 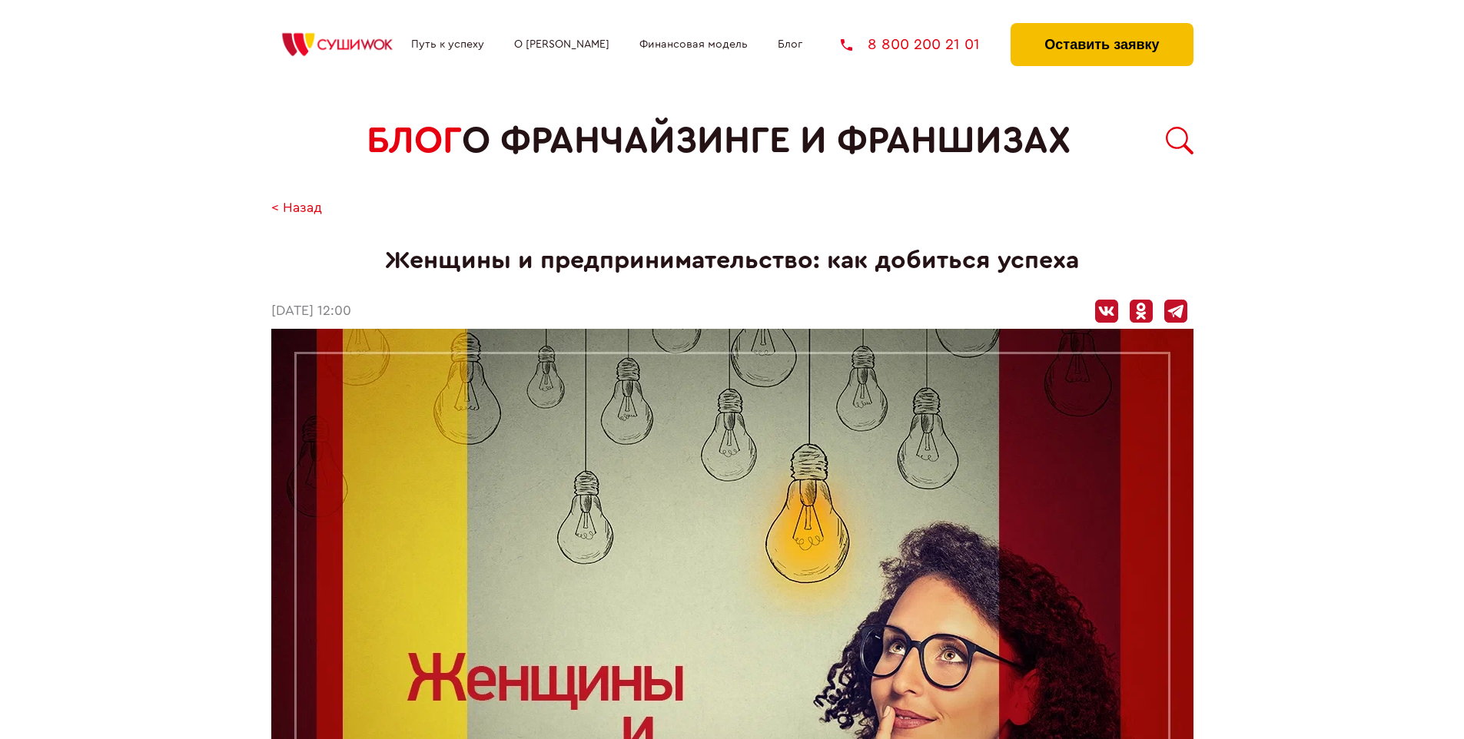 What do you see at coordinates (297, 208) in the screenshot?
I see `a: < Назад` at bounding box center [297, 208].